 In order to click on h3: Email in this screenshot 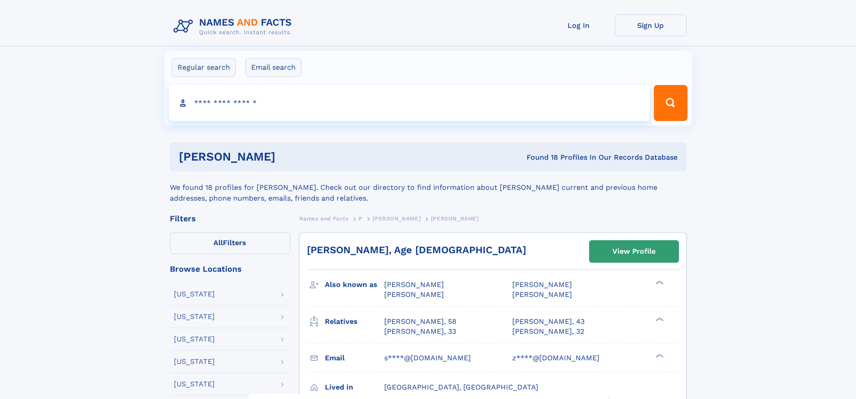, I will do `click(355, 358)`.